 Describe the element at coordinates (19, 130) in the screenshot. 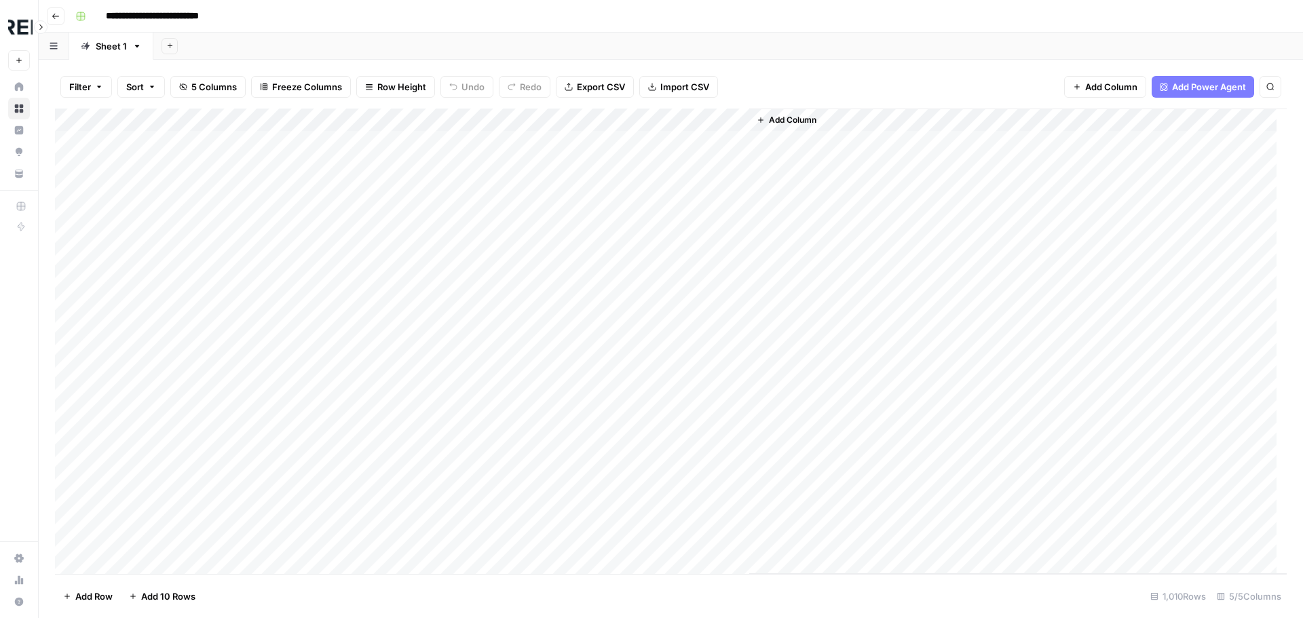

I see `a: Insights` at that location.